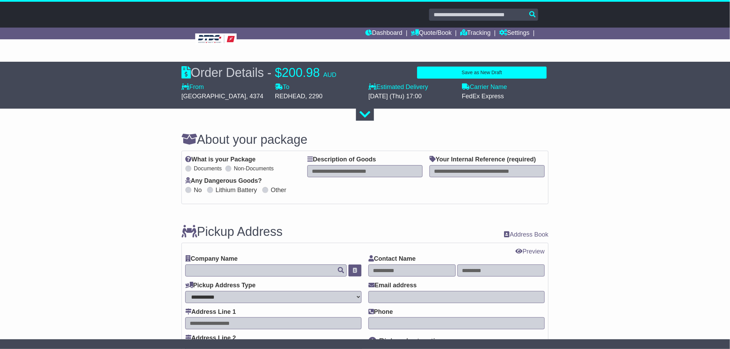  What do you see at coordinates (381, 312) in the screenshot?
I see `label: Phone` at bounding box center [381, 312].